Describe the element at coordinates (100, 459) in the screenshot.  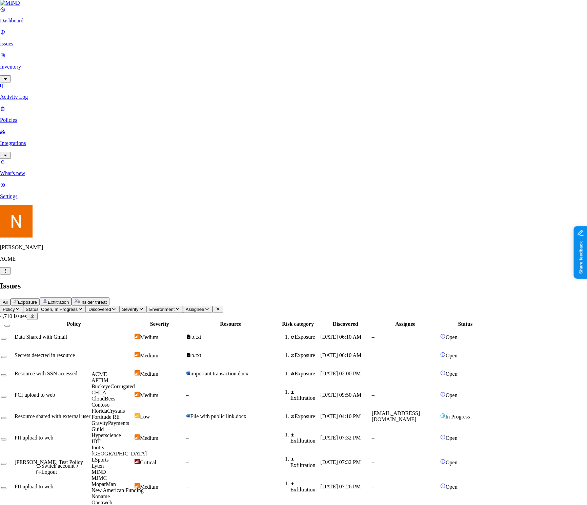
I see `span: LSports` at that location.